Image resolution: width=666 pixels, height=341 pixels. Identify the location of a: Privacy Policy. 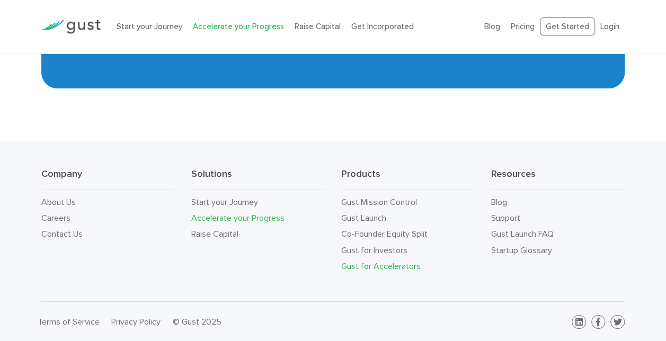
(136, 322).